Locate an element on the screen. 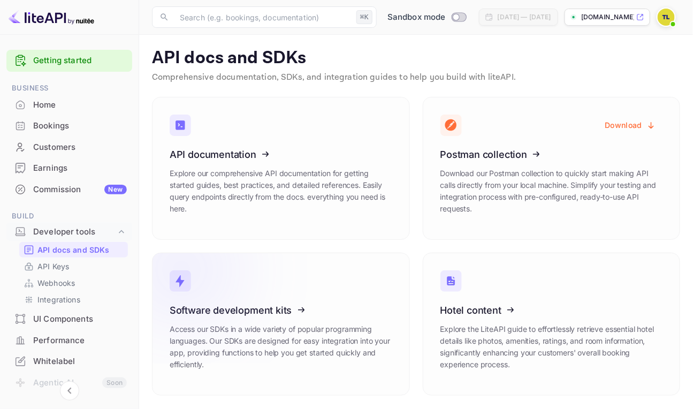 The image size is (693, 409). a: Home is located at coordinates (69, 104).